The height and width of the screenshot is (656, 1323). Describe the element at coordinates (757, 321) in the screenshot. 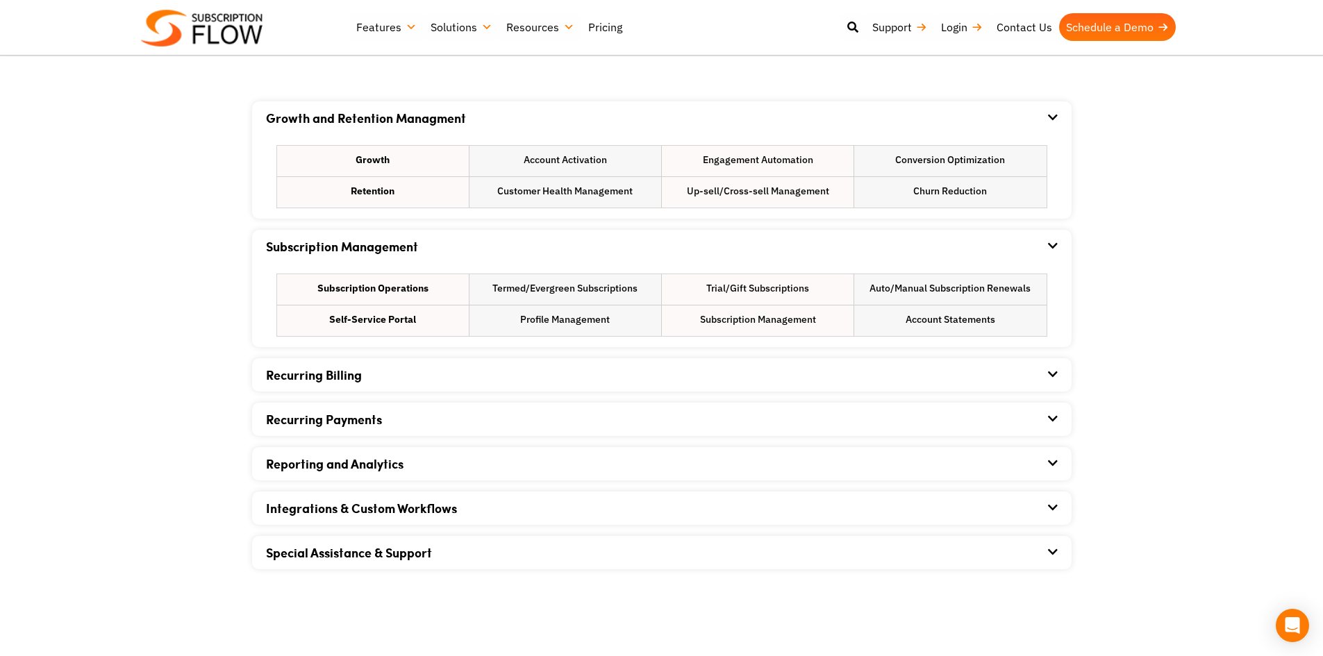

I see `li: Subscription Management` at that location.